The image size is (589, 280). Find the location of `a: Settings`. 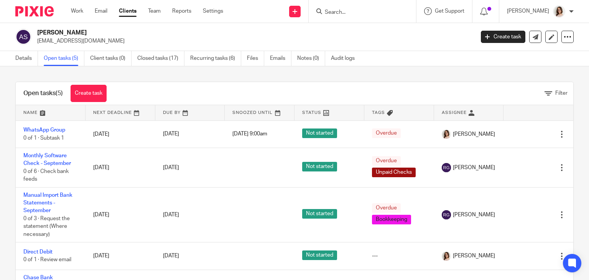

a: Settings is located at coordinates (213, 11).